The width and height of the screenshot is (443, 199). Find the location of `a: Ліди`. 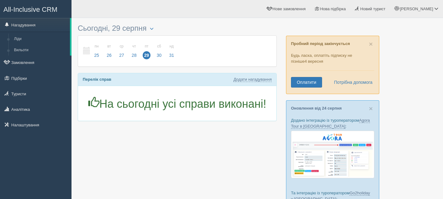

a: Ліди is located at coordinates (40, 39).